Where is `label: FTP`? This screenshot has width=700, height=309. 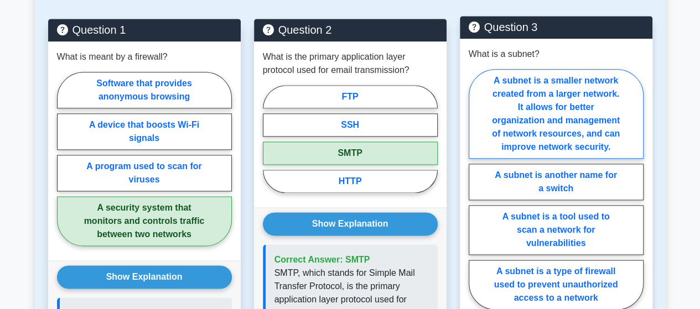
label: FTP is located at coordinates (350, 97).